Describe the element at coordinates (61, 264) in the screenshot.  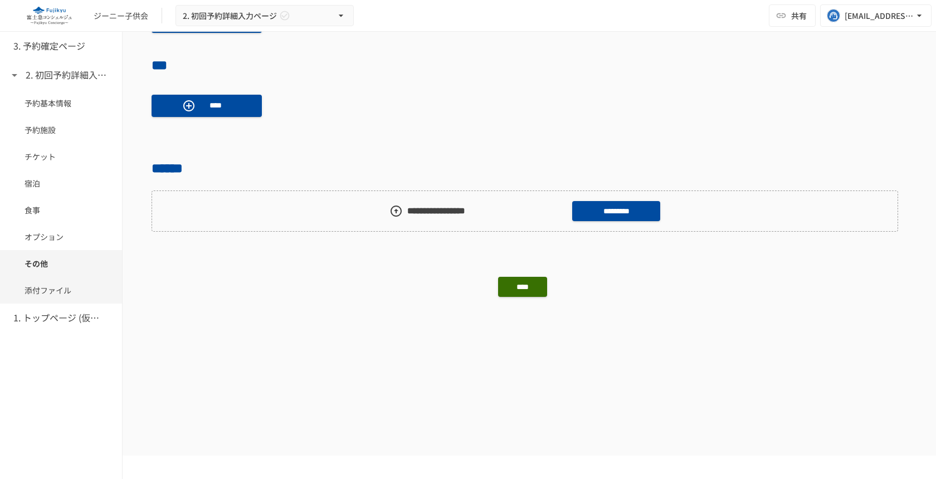
I see `span: その他` at that location.